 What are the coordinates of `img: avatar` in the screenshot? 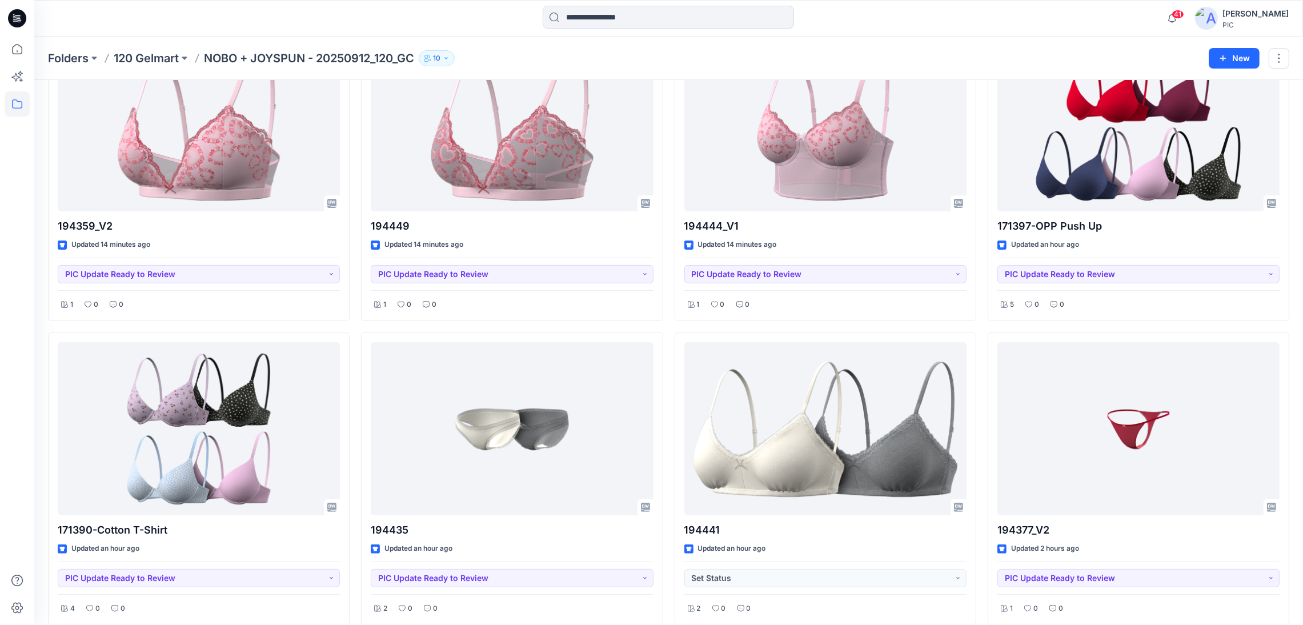 It's located at (1206, 18).